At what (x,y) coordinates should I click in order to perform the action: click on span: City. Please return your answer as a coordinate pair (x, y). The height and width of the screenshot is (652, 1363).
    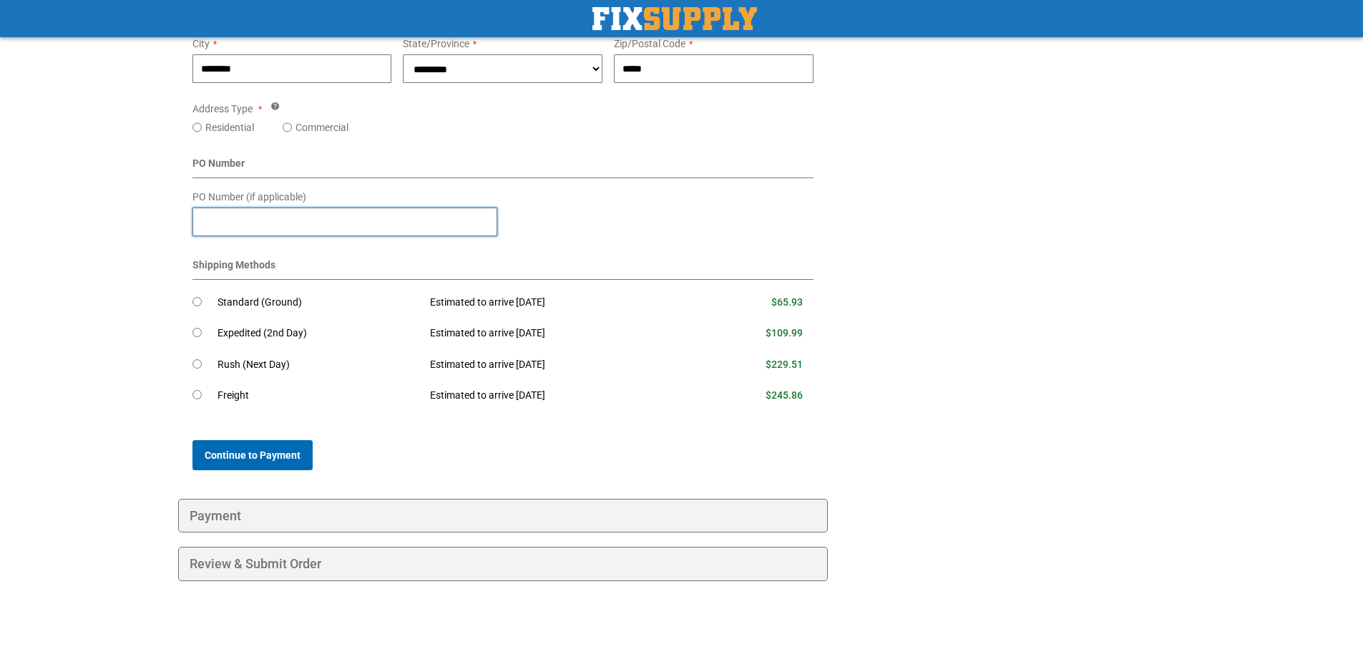
    Looking at the image, I should click on (201, 44).